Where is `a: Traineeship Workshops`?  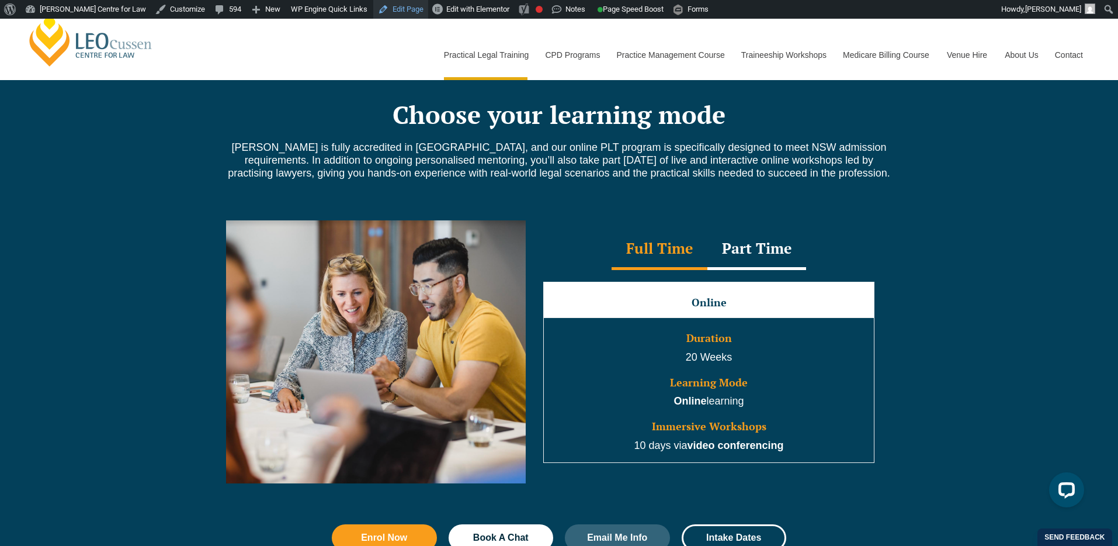
a: Traineeship Workshops is located at coordinates (784, 55).